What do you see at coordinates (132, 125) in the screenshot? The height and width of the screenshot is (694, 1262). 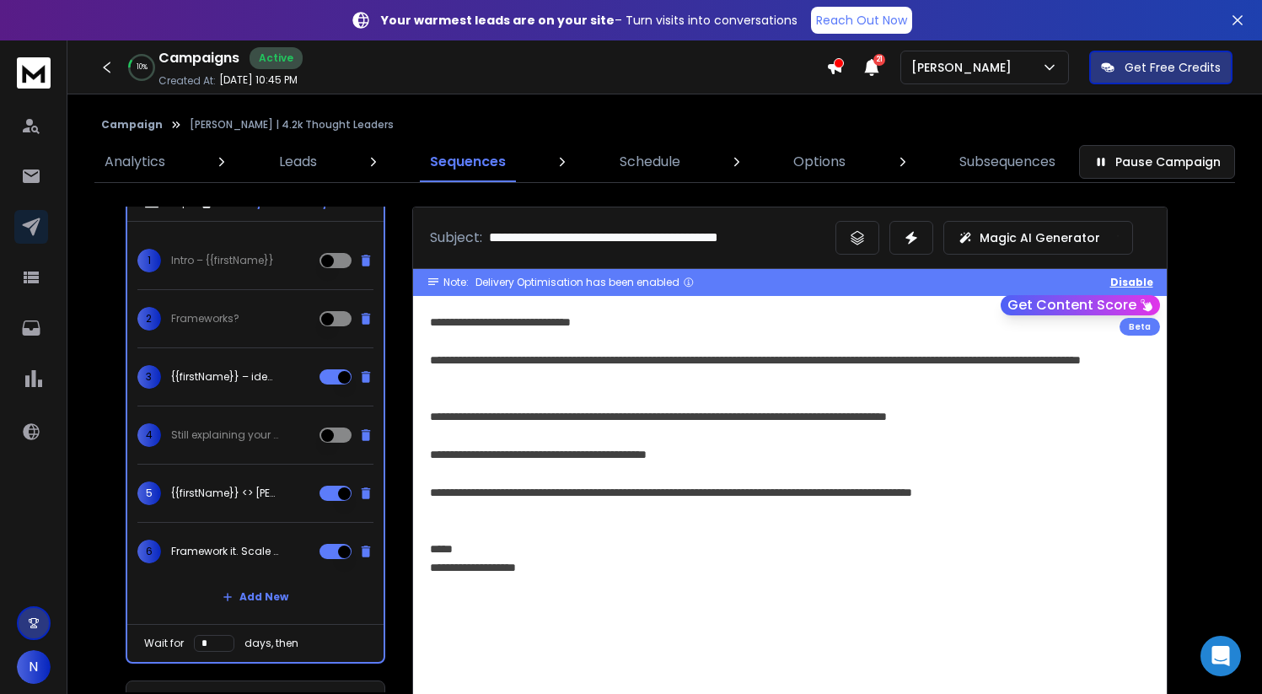 I see `button: Campaign` at bounding box center [132, 125].